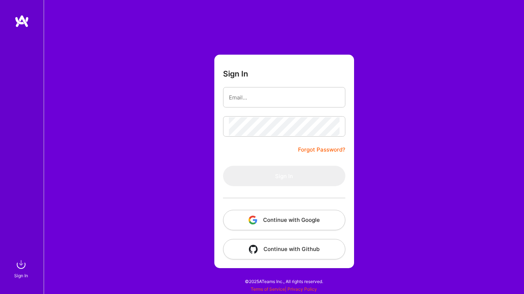 This screenshot has height=294, width=524. What do you see at coordinates (284, 97) in the screenshot?
I see `input: Email...` at bounding box center [284, 97].